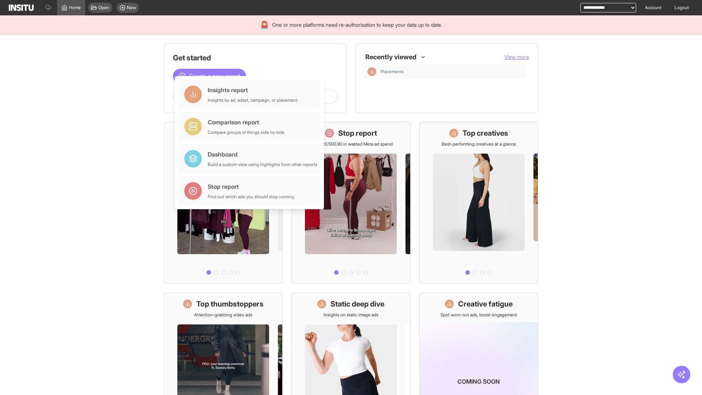  Describe the element at coordinates (253, 100) in the screenshot. I see `div: Insights by ad, adset, campaign, or placement` at that location.